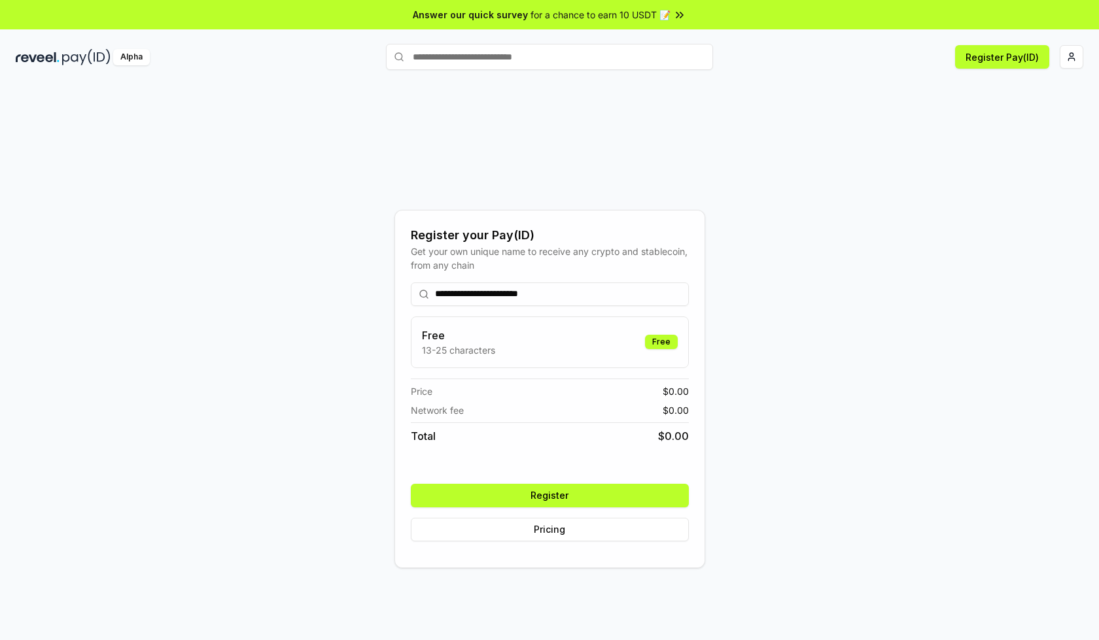 The height and width of the screenshot is (640, 1099). What do you see at coordinates (37, 57) in the screenshot?
I see `img: reveel_dark` at bounding box center [37, 57].